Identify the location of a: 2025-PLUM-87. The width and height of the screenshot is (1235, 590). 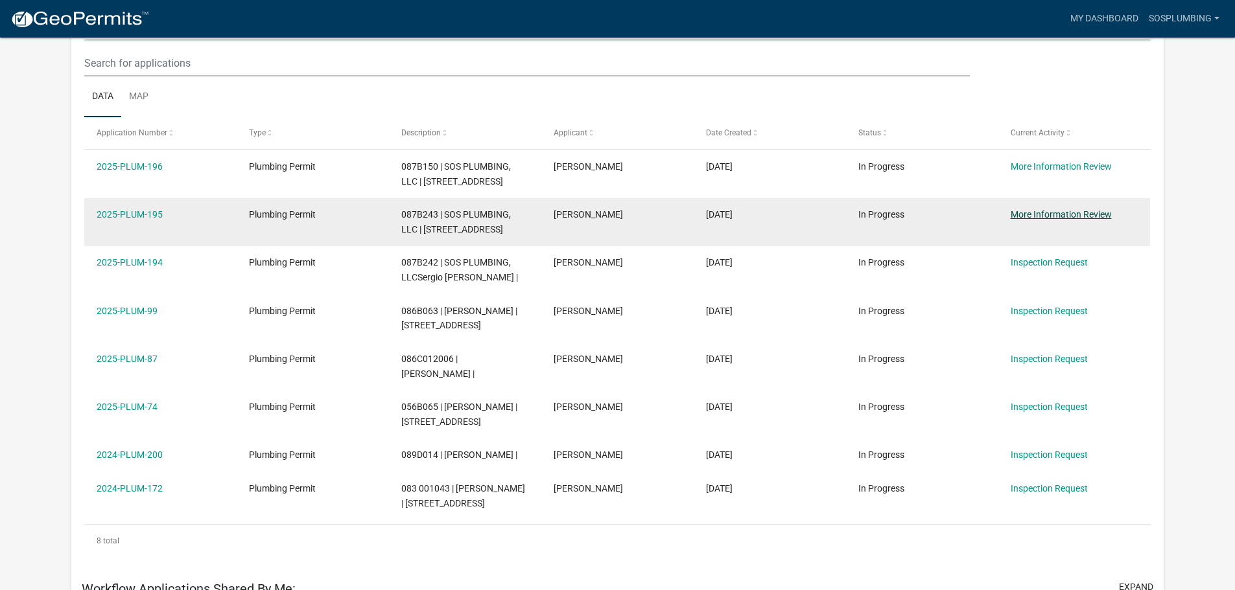
(127, 359).